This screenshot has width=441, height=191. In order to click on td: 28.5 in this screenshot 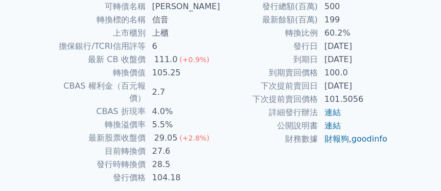, I will do `click(183, 165)`.